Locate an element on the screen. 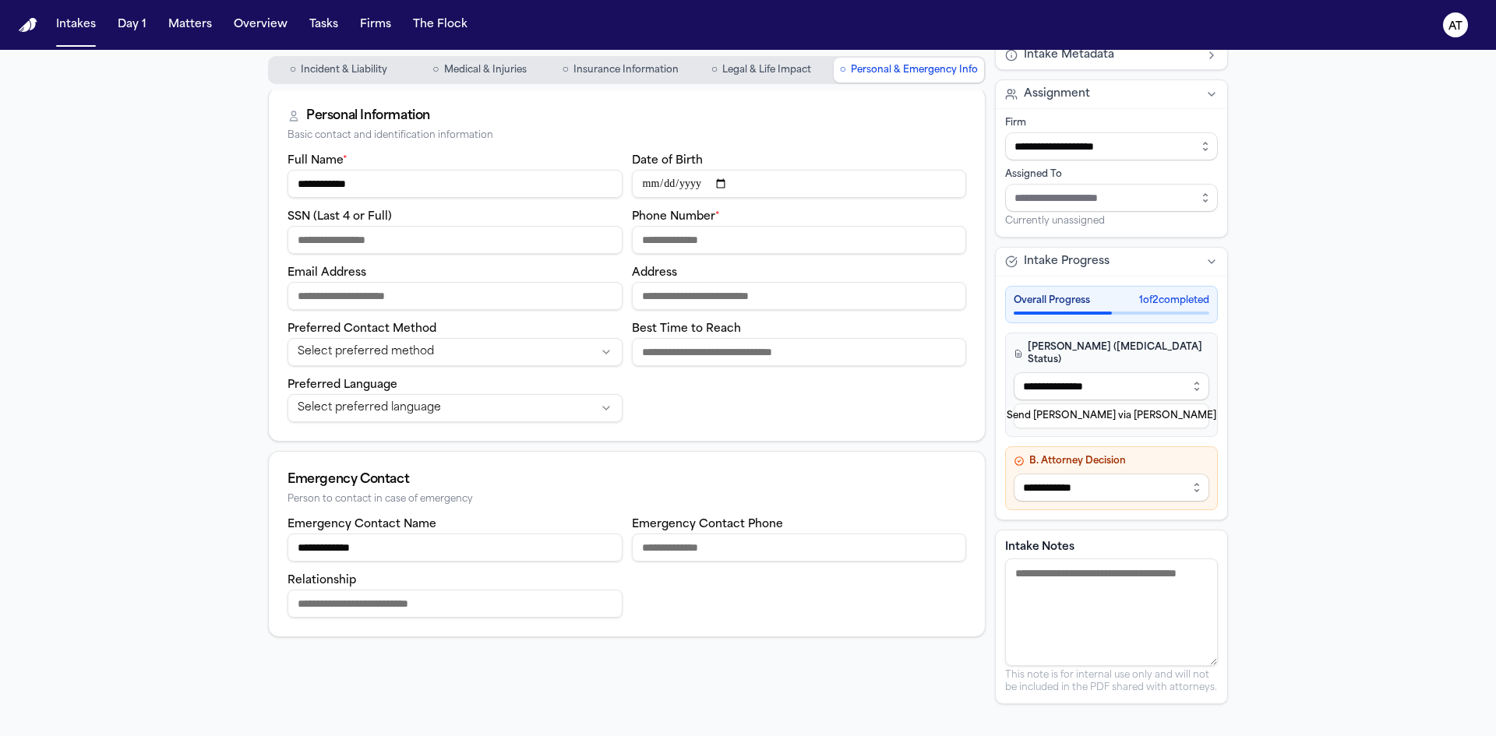 This screenshot has width=1496, height=736. button: Assignment is located at coordinates (1111, 94).